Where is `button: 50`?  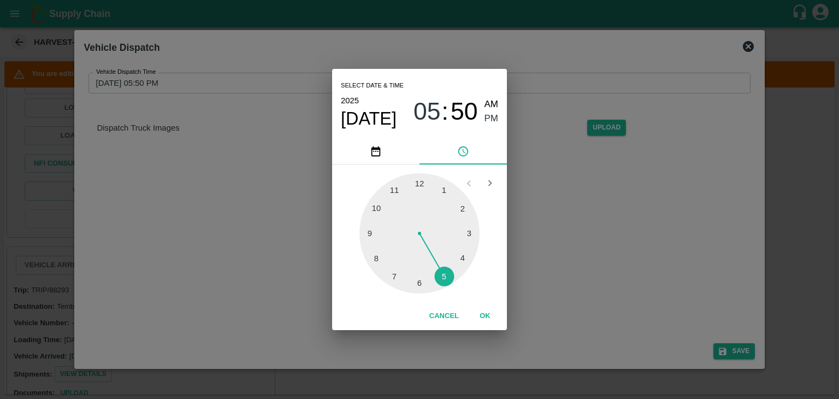 button: 50 is located at coordinates (464, 111).